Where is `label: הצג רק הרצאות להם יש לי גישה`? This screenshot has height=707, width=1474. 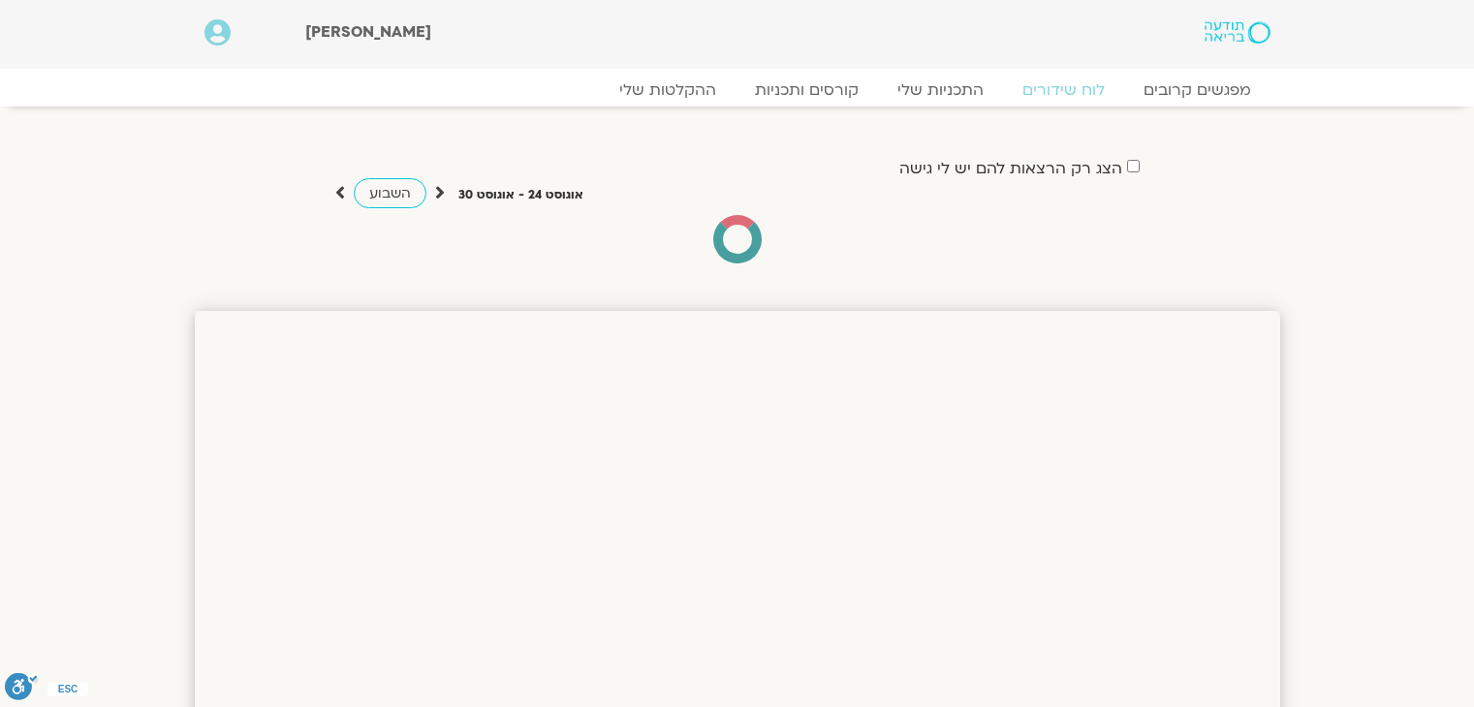
label: הצג רק הרצאות להם יש לי גישה is located at coordinates (1011, 169).